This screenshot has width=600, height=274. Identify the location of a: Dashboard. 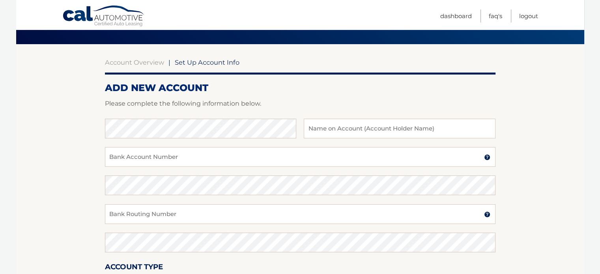
(456, 16).